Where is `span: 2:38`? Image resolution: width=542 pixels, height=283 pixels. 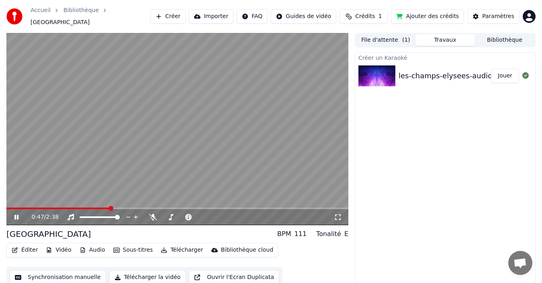
span: 2:38 is located at coordinates (52, 217).